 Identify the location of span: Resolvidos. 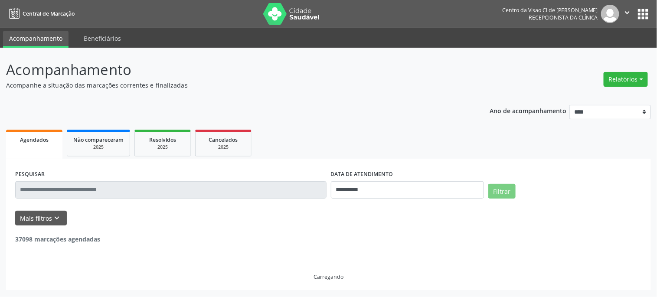
(163, 140).